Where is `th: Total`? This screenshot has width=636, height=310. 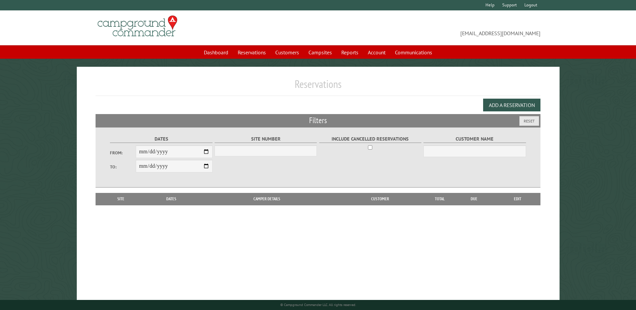 th: Total is located at coordinates (439, 199).